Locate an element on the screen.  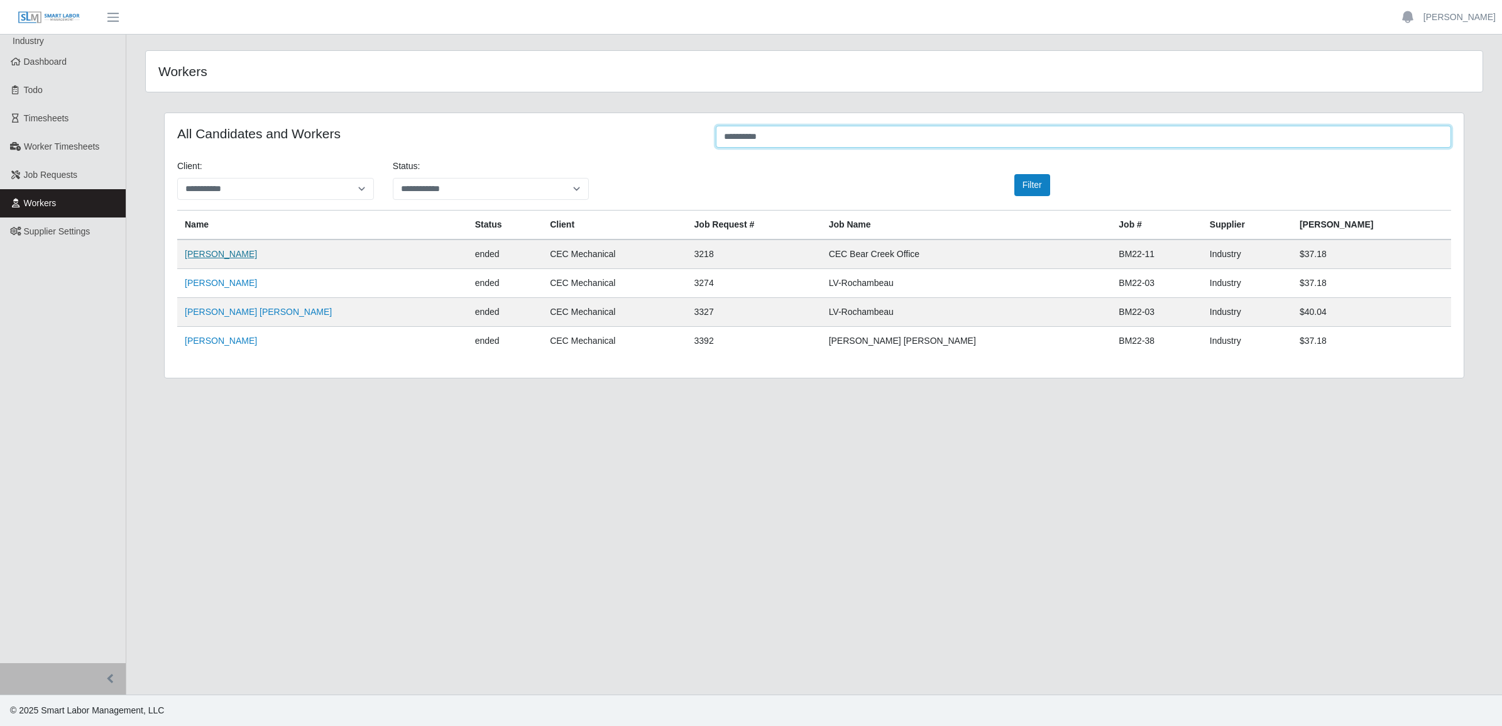
td: 3218 is located at coordinates (754, 254).